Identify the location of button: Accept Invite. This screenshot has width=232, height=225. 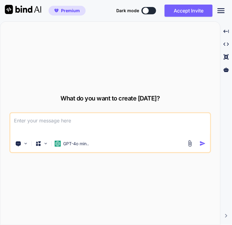
(189, 11).